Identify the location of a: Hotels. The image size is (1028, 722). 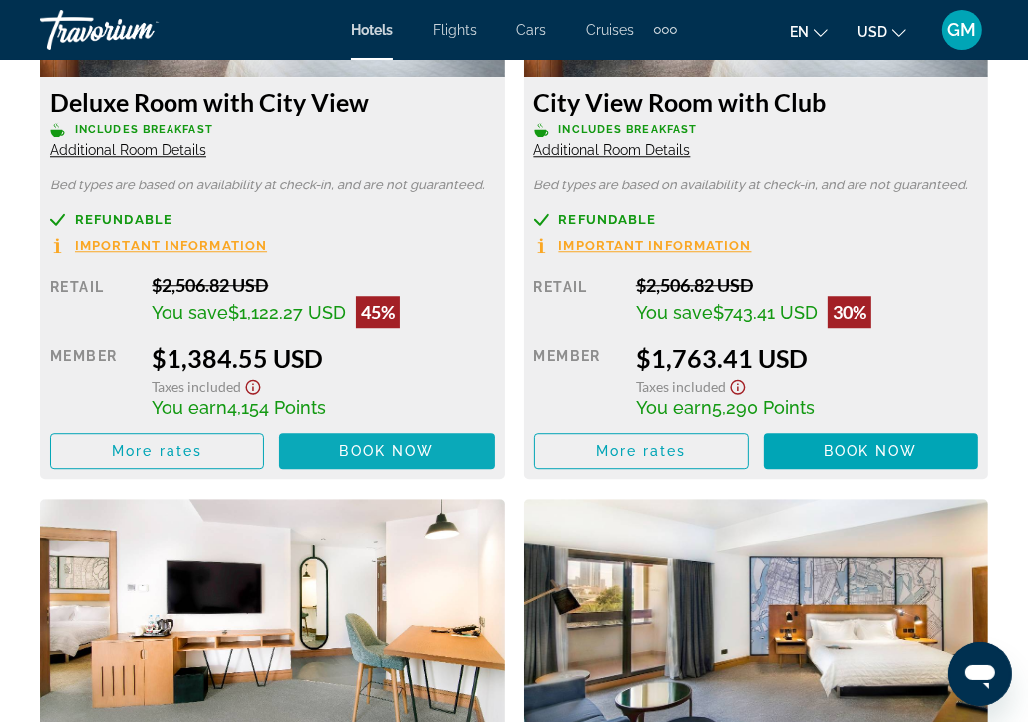
(372, 30).